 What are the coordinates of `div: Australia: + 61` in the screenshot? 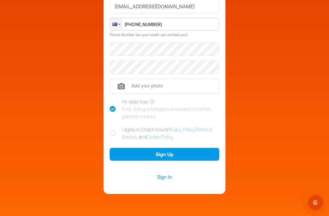 It's located at (116, 24).